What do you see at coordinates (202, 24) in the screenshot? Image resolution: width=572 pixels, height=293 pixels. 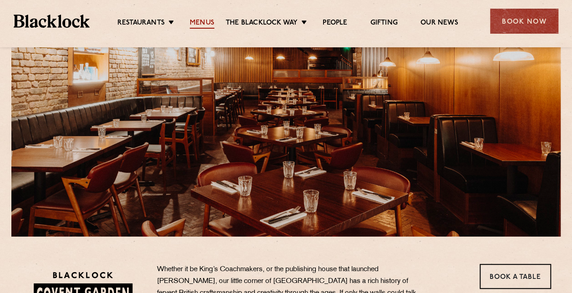 I see `a: Menus` at bounding box center [202, 24].